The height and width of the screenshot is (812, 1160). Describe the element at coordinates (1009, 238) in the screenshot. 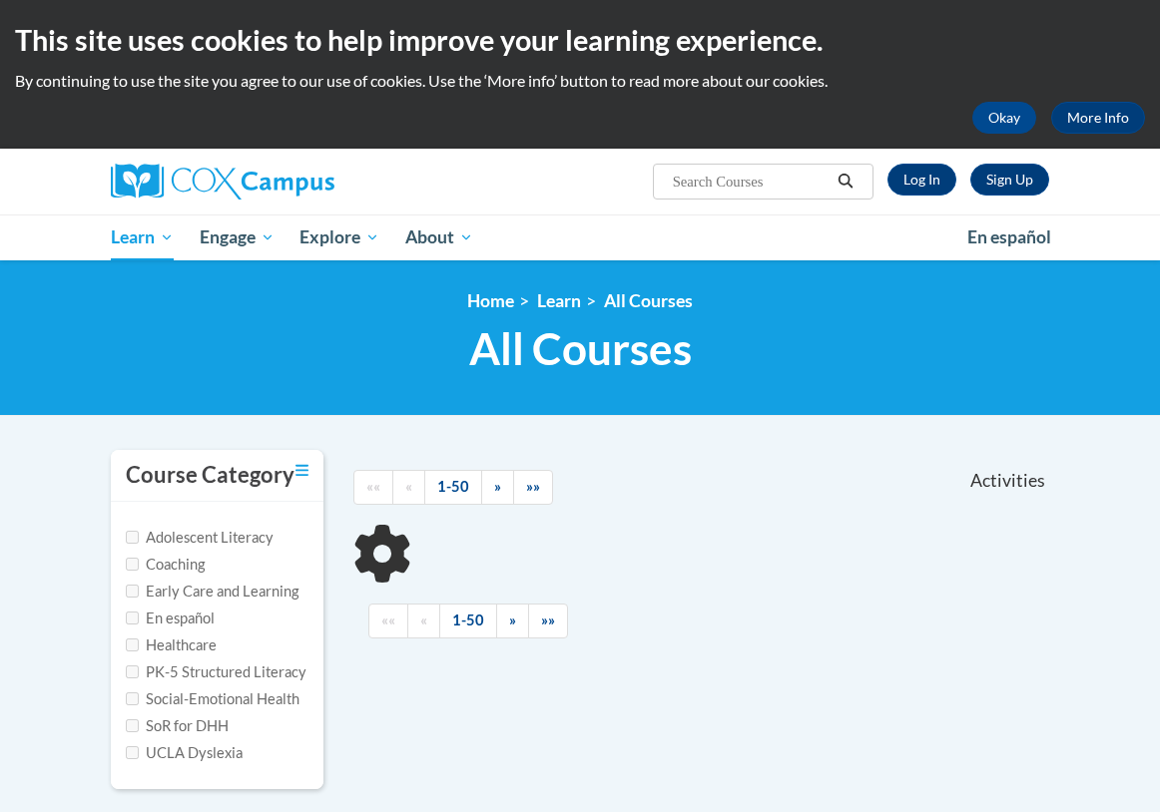

I see `a: En español` at that location.